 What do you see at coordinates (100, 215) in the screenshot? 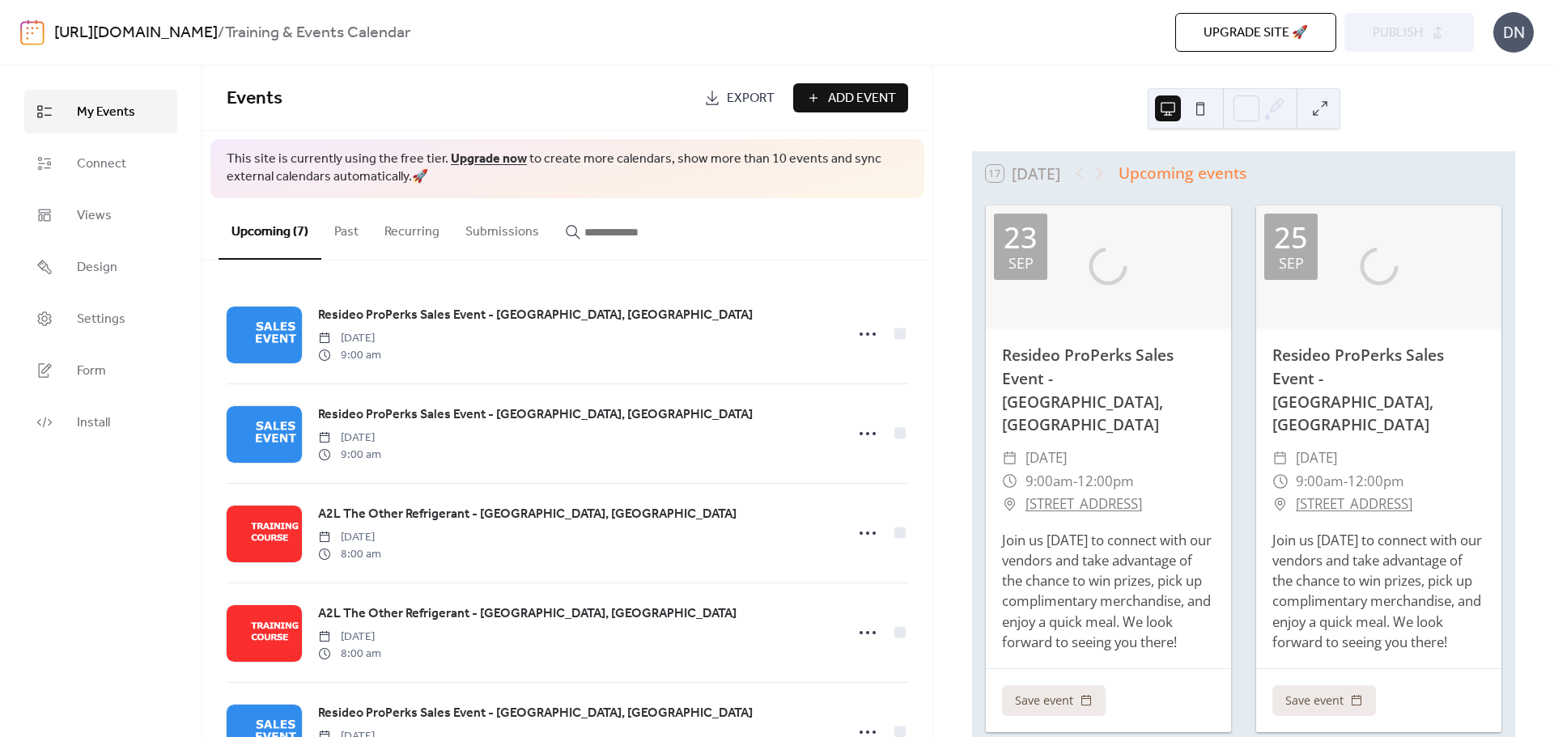
I see `a: Views` at bounding box center [100, 215].